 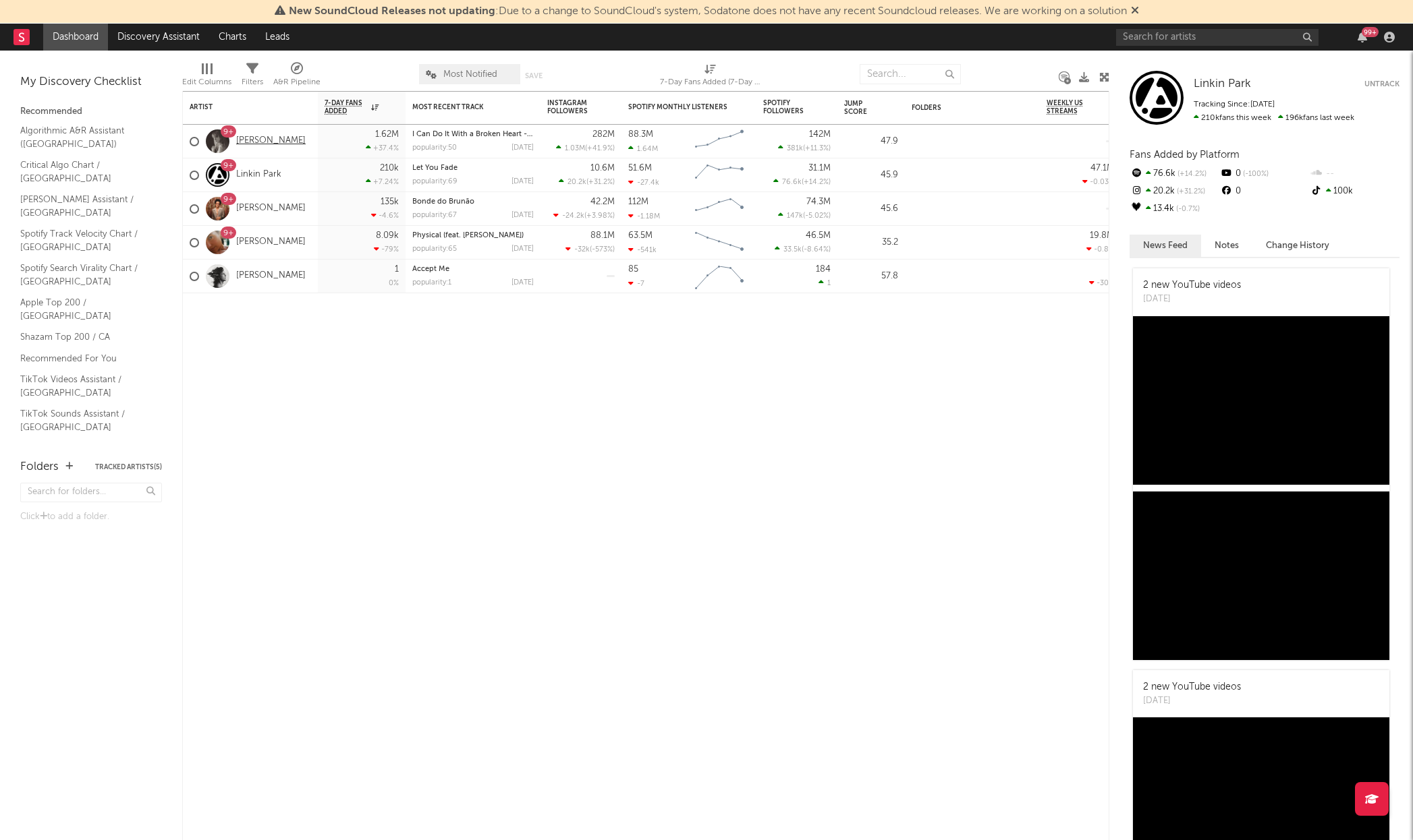 What do you see at coordinates (91, 493) in the screenshot?
I see `input: Search for folders...` at bounding box center [91, 493].